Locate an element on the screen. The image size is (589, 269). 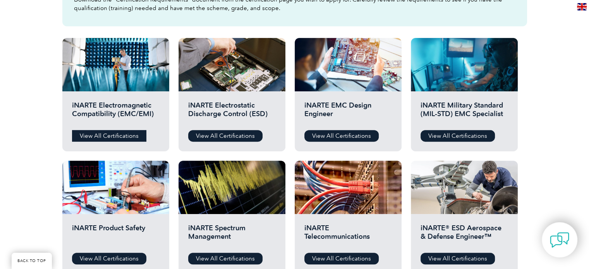
h2: iNARTE Telecommunications is located at coordinates (348, 235).